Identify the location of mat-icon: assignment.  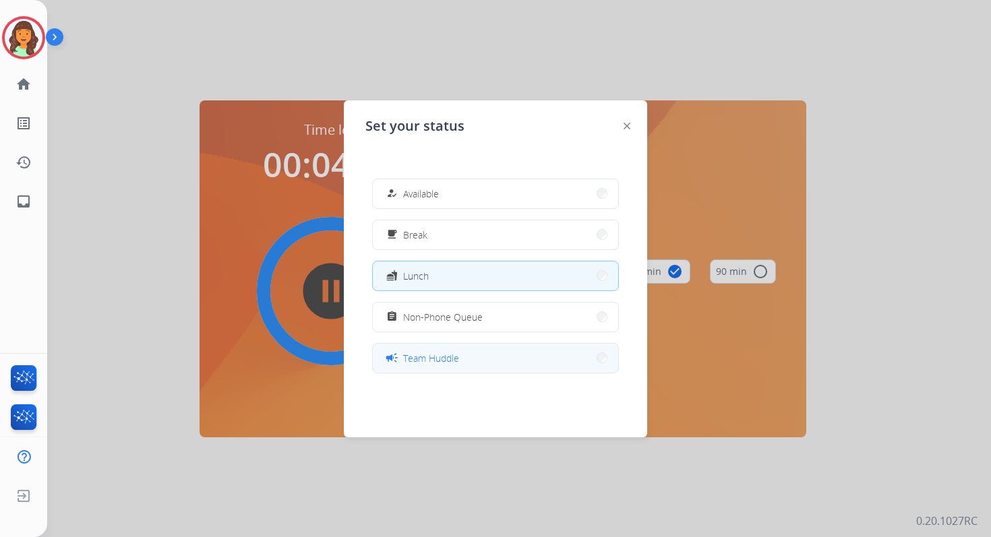
(392, 317).